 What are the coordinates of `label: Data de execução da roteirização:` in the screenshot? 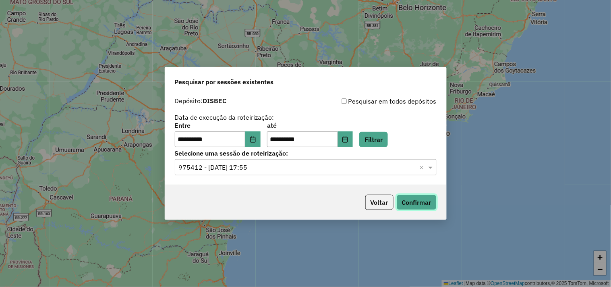 It's located at (224, 117).